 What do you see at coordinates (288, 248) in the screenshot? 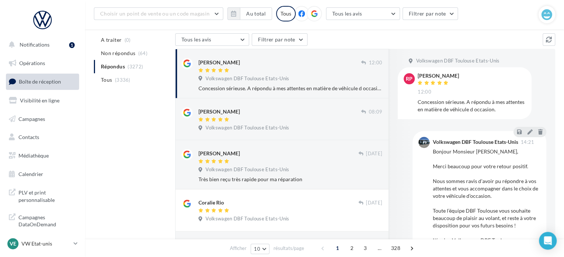
I see `span: résultats/page` at bounding box center [288, 248].